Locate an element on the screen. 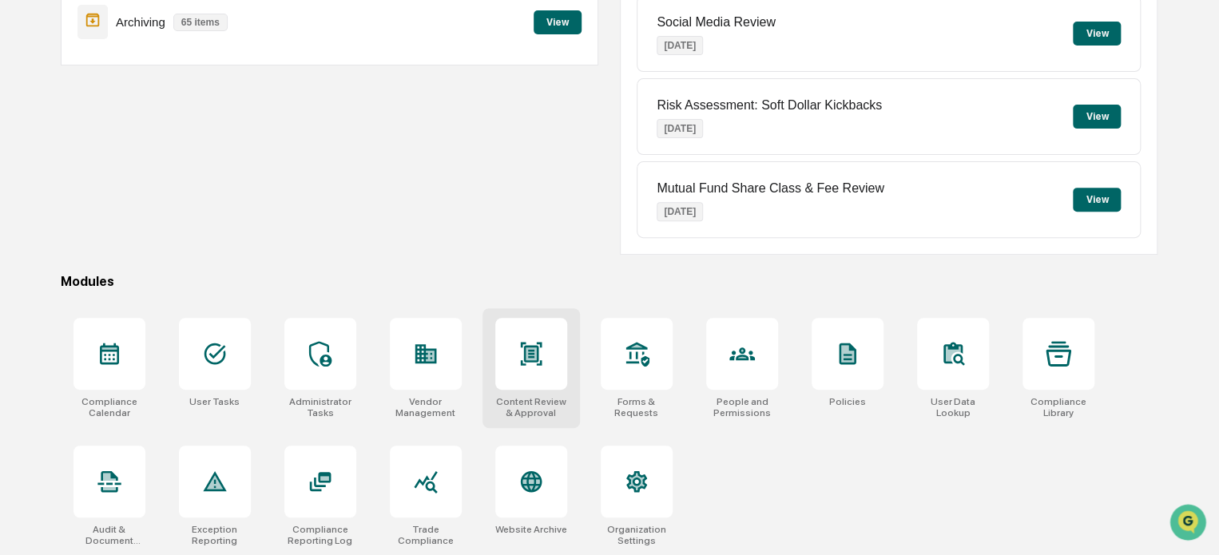 Image resolution: width=1219 pixels, height=555 pixels. a: Powered byPylon is located at coordinates (153, 401).